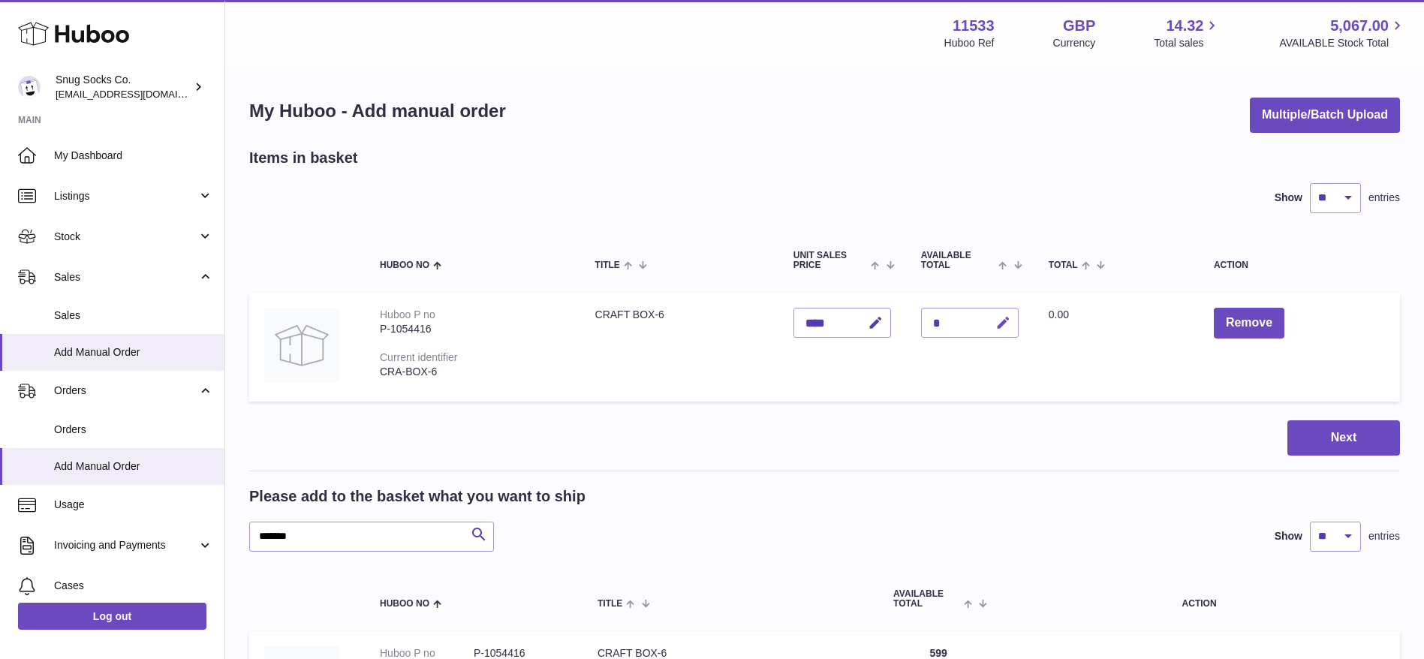  What do you see at coordinates (29, 87) in the screenshot?
I see `img: internalAdmin-11533@internal.huboo.com` at bounding box center [29, 87].